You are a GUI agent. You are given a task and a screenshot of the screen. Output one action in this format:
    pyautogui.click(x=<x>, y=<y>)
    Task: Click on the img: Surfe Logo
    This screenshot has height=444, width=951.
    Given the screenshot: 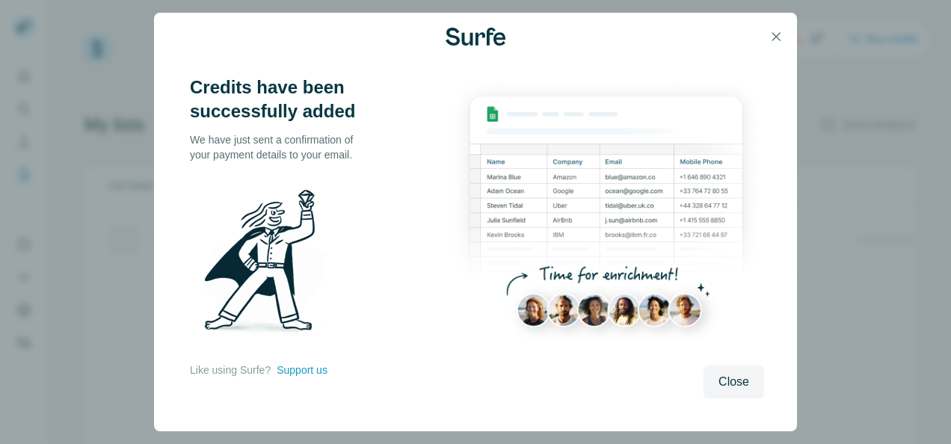 What is the action you would take?
    pyautogui.click(x=475, y=37)
    